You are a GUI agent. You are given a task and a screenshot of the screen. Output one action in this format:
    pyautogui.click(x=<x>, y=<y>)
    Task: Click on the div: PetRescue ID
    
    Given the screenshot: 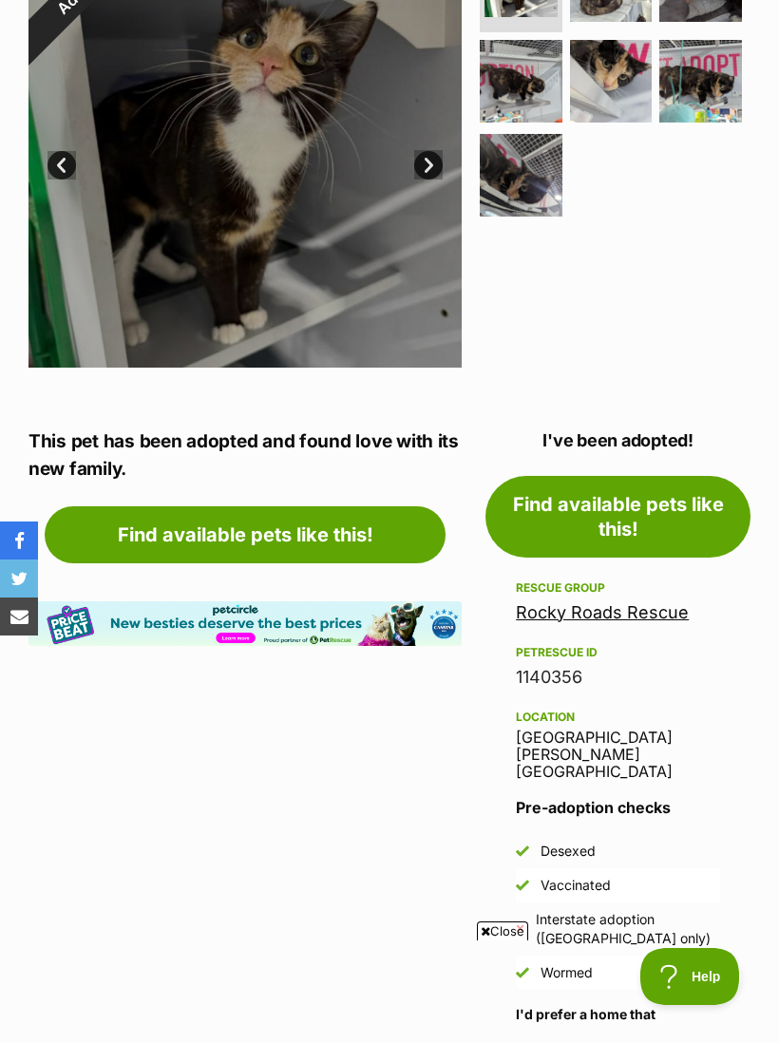 What is the action you would take?
    pyautogui.click(x=617, y=653)
    